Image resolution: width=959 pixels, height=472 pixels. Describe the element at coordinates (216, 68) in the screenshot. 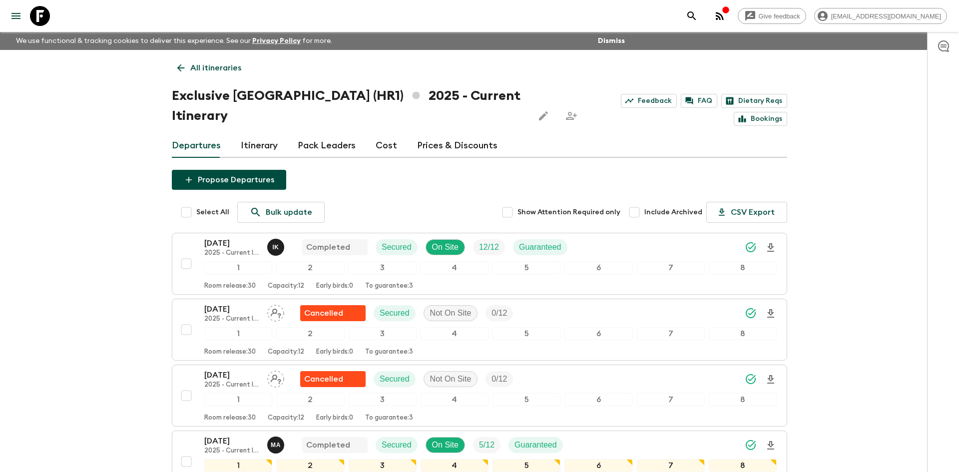

I see `p: All itineraries` at that location.